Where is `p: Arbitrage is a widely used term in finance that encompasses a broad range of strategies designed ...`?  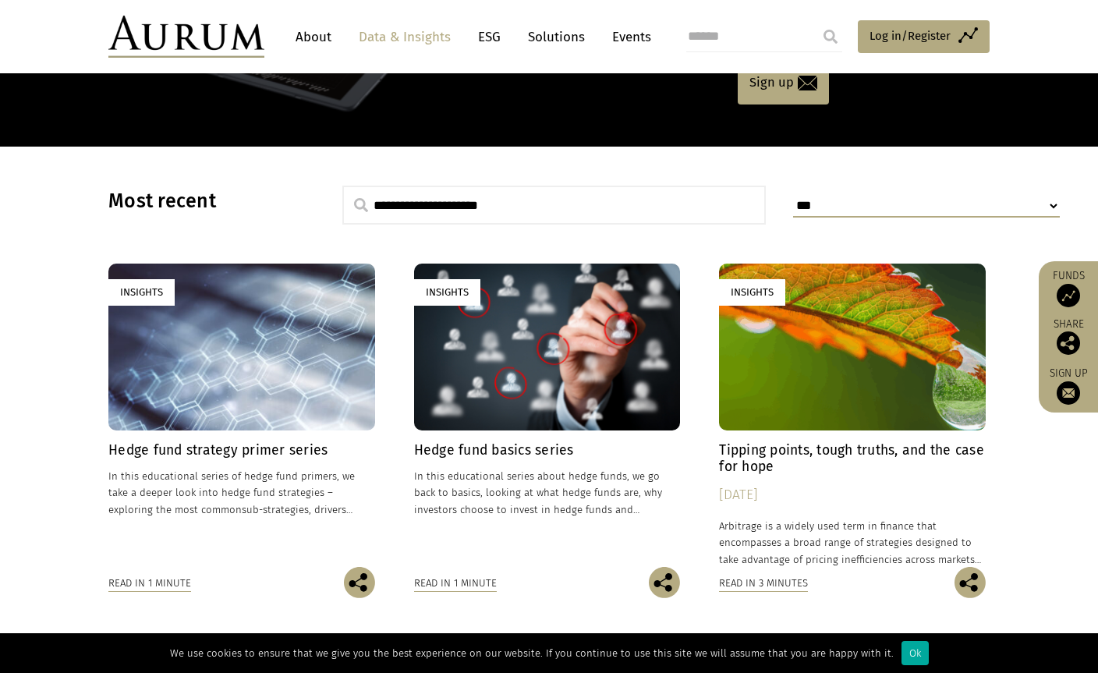
p: Arbitrage is a widely used term in finance that encompasses a broad range of strategies designed ... is located at coordinates (852, 542).